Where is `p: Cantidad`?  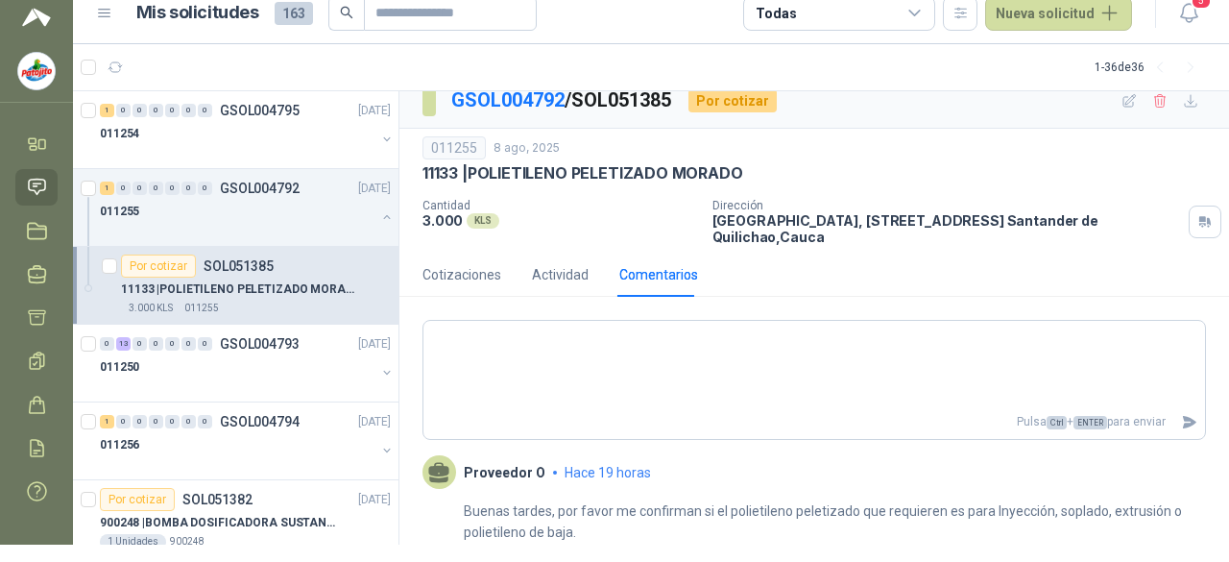 p: Cantidad is located at coordinates (560, 206).